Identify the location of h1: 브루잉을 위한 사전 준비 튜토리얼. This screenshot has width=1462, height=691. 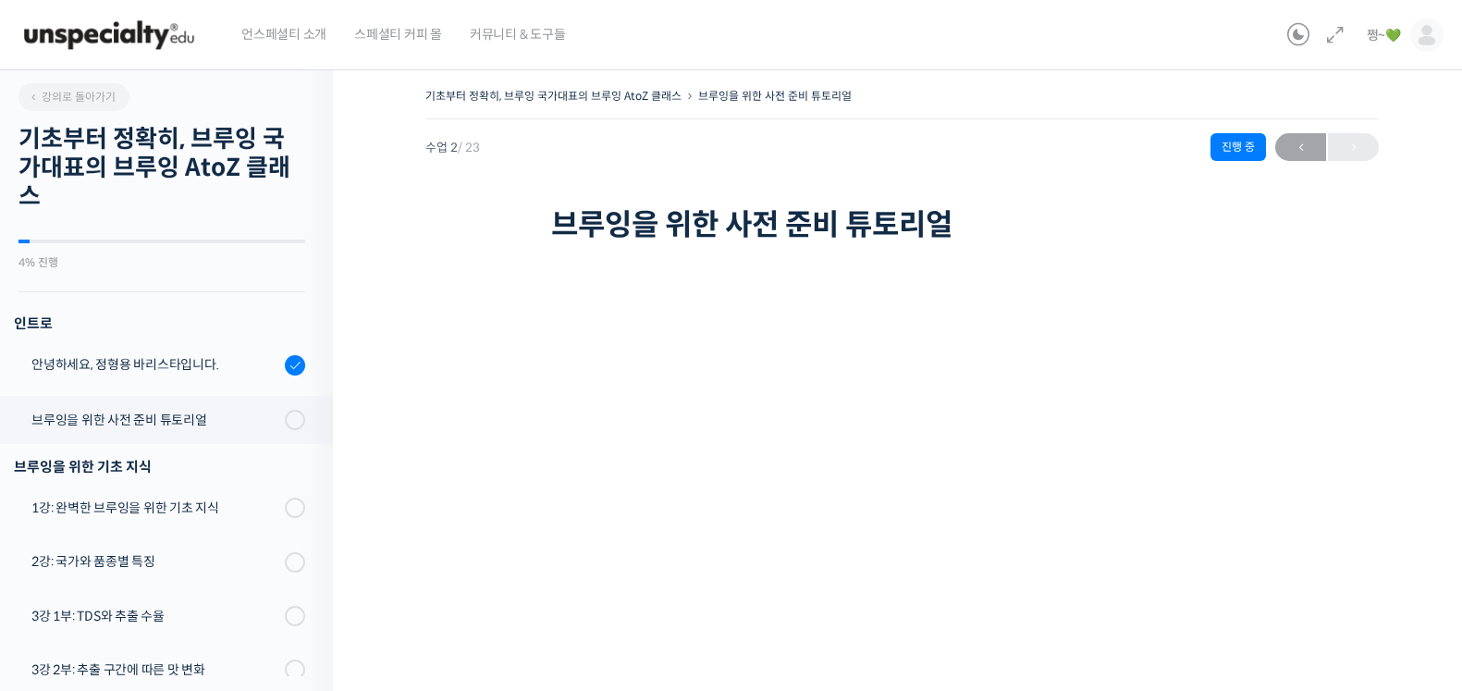
(902, 225).